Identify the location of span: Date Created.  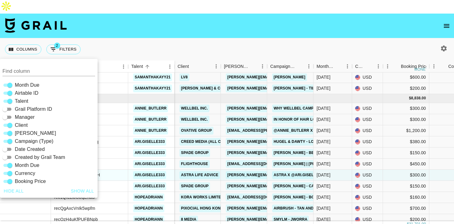
(30, 149).